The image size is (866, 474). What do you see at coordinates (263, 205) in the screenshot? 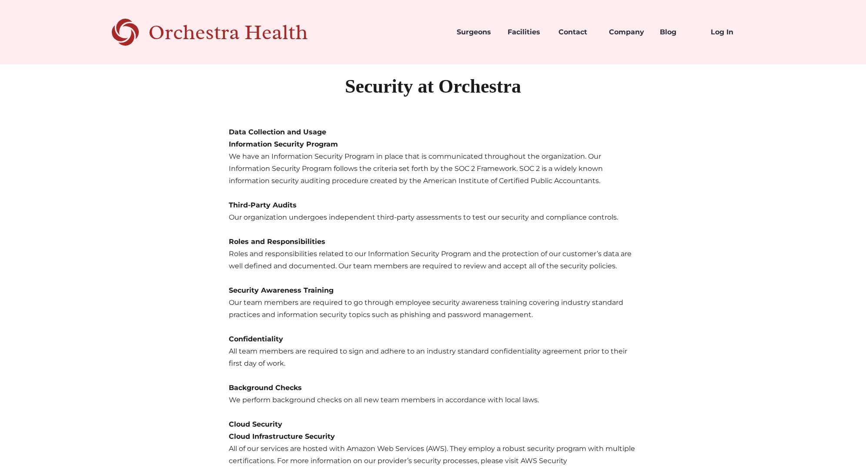
I see `strong: Third-Party Audits ‍` at bounding box center [263, 205].